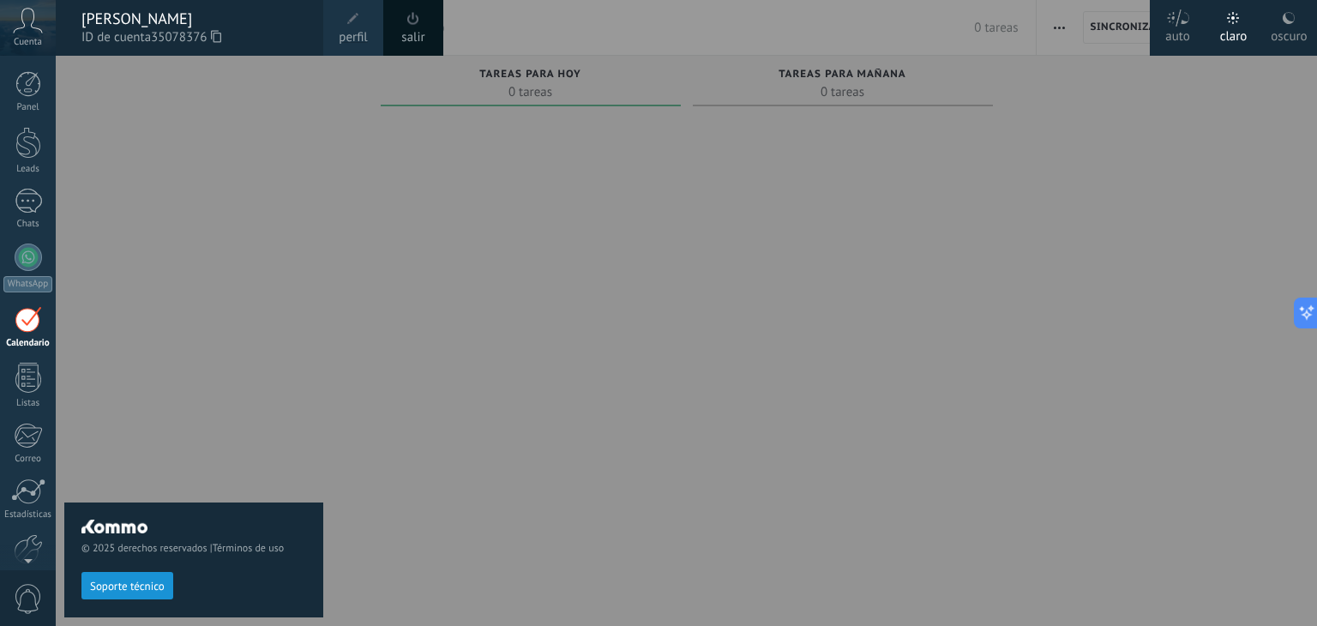 The image size is (1317, 626). I want to click on span: 35078376, so click(186, 38).